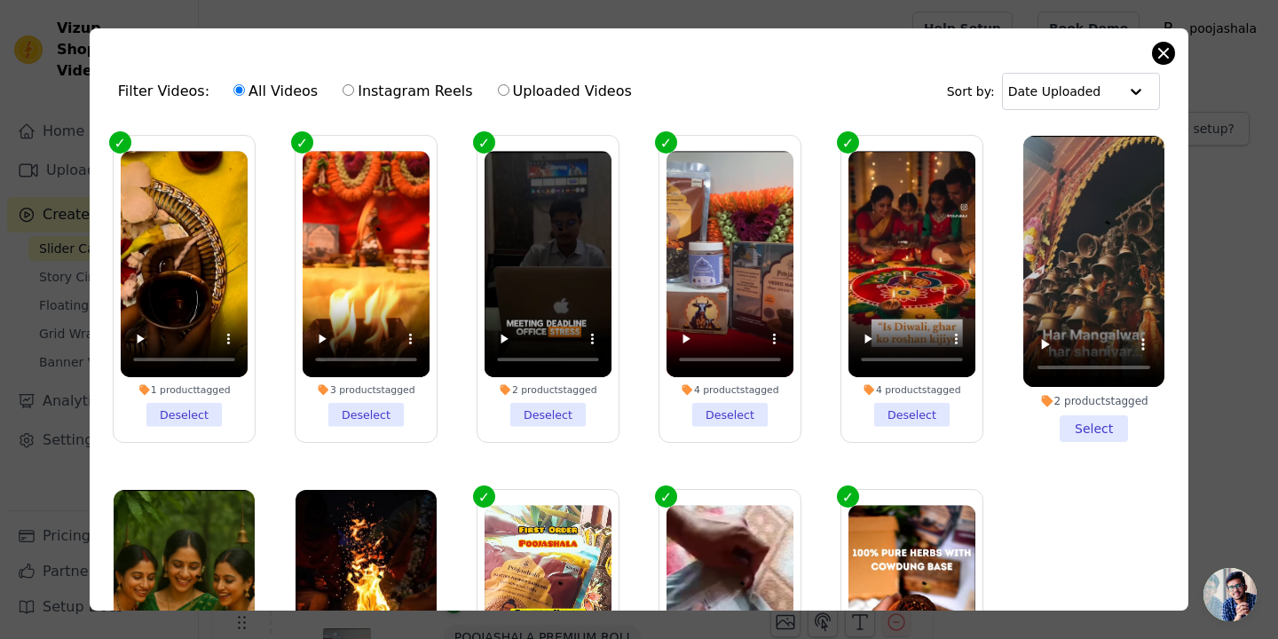 The width and height of the screenshot is (1278, 639). What do you see at coordinates (1230, 595) in the screenshot?
I see `div: Open chat` at bounding box center [1230, 595].